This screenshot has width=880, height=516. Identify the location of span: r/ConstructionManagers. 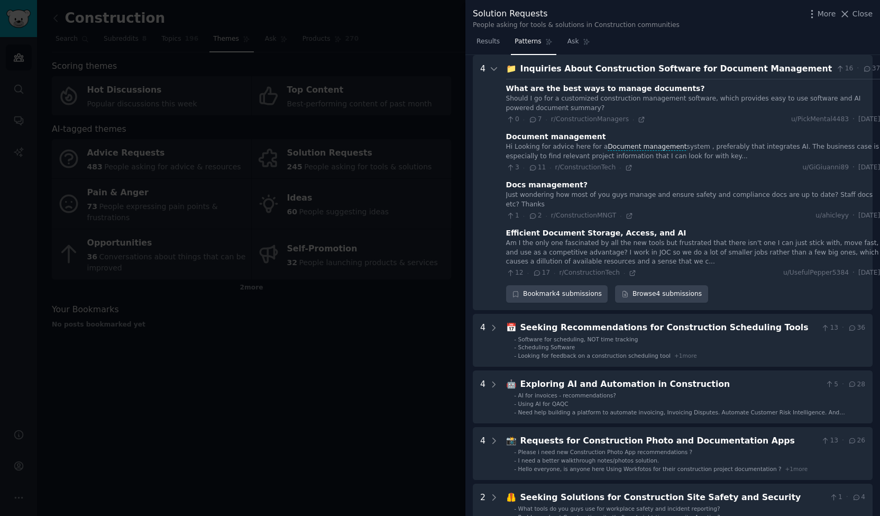
(590, 119).